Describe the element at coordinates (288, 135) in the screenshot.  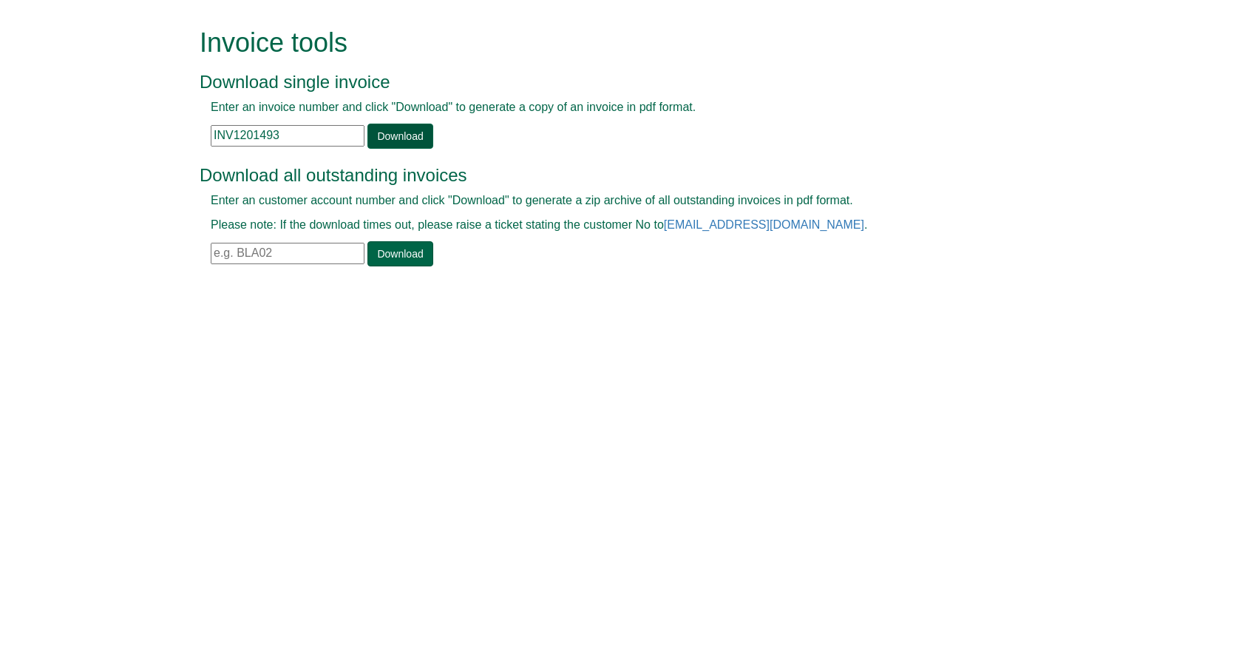
I see `input: e.g. INV1234` at that location.